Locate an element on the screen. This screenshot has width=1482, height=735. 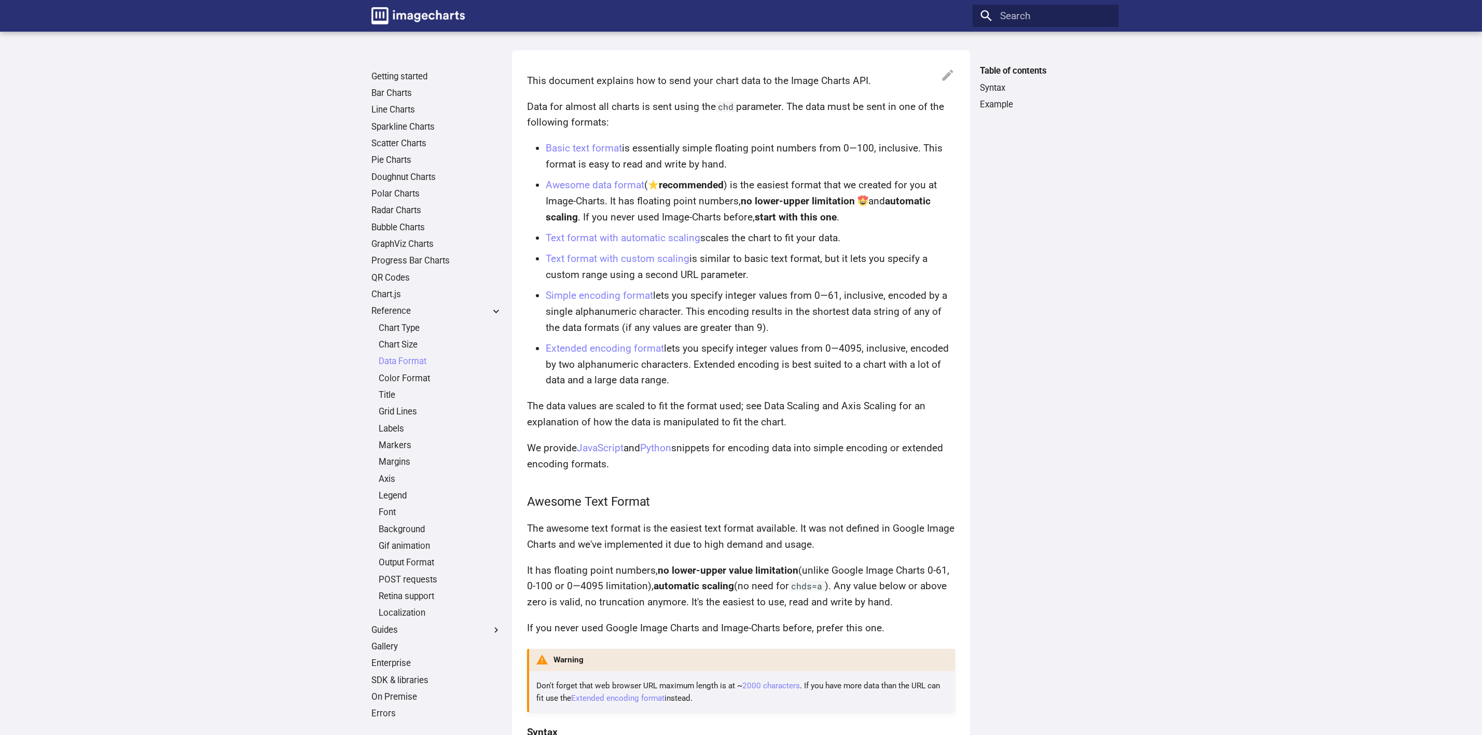
a: Bar Charts is located at coordinates (437, 93).